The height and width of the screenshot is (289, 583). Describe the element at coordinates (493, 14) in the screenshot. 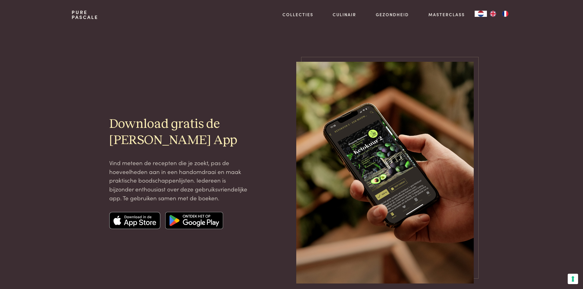

I see `aside: Language selected: Nederlands` at that location.